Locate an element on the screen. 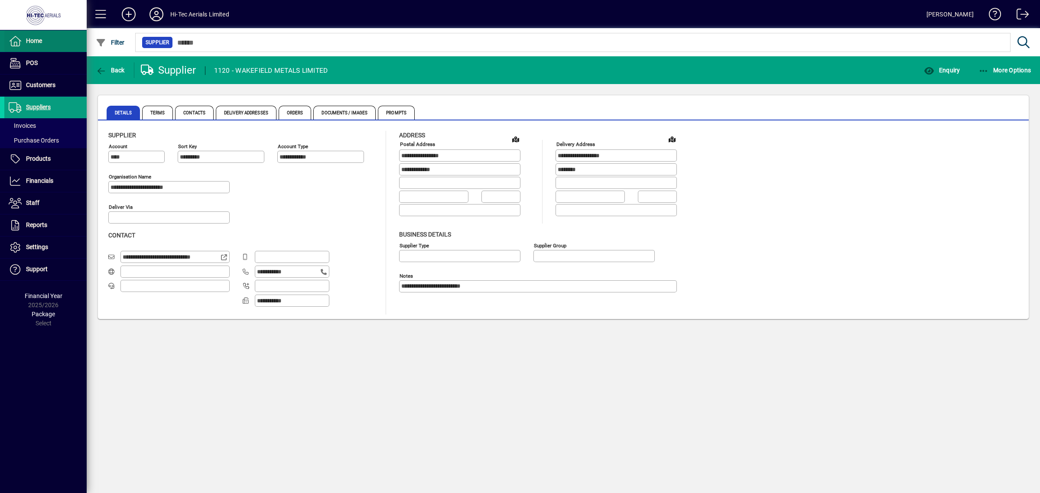 Image resolution: width=1040 pixels, height=493 pixels. span: Enquiry is located at coordinates (942, 70).